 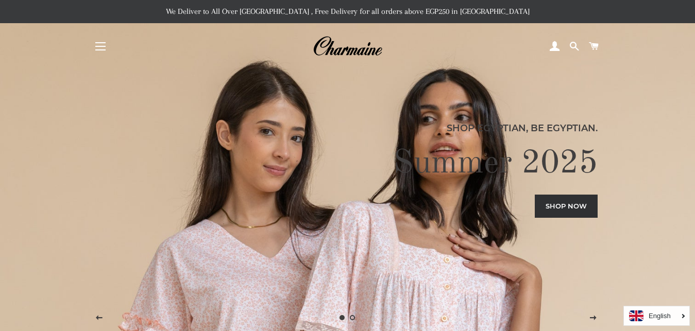 What do you see at coordinates (343, 318) in the screenshot?
I see `a: Slide 1, current` at bounding box center [343, 318].